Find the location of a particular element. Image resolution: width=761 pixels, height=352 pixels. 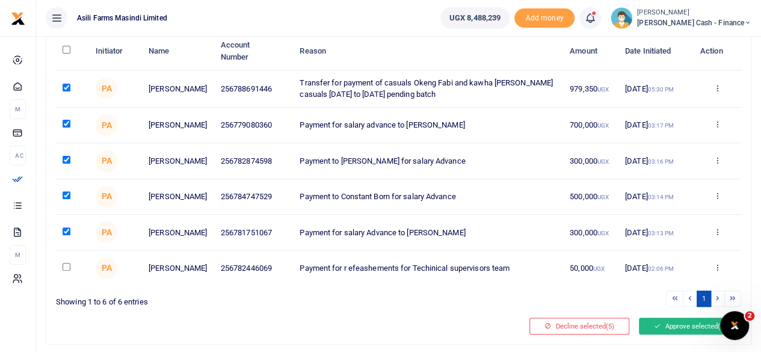

th: Date Initiated: activate to sort column ascending is located at coordinates (656, 51).